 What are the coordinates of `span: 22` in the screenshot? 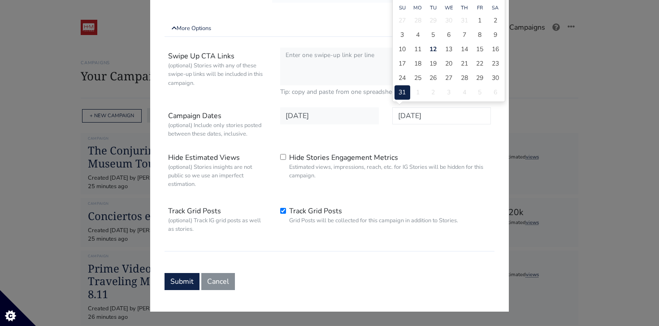 It's located at (480, 63).